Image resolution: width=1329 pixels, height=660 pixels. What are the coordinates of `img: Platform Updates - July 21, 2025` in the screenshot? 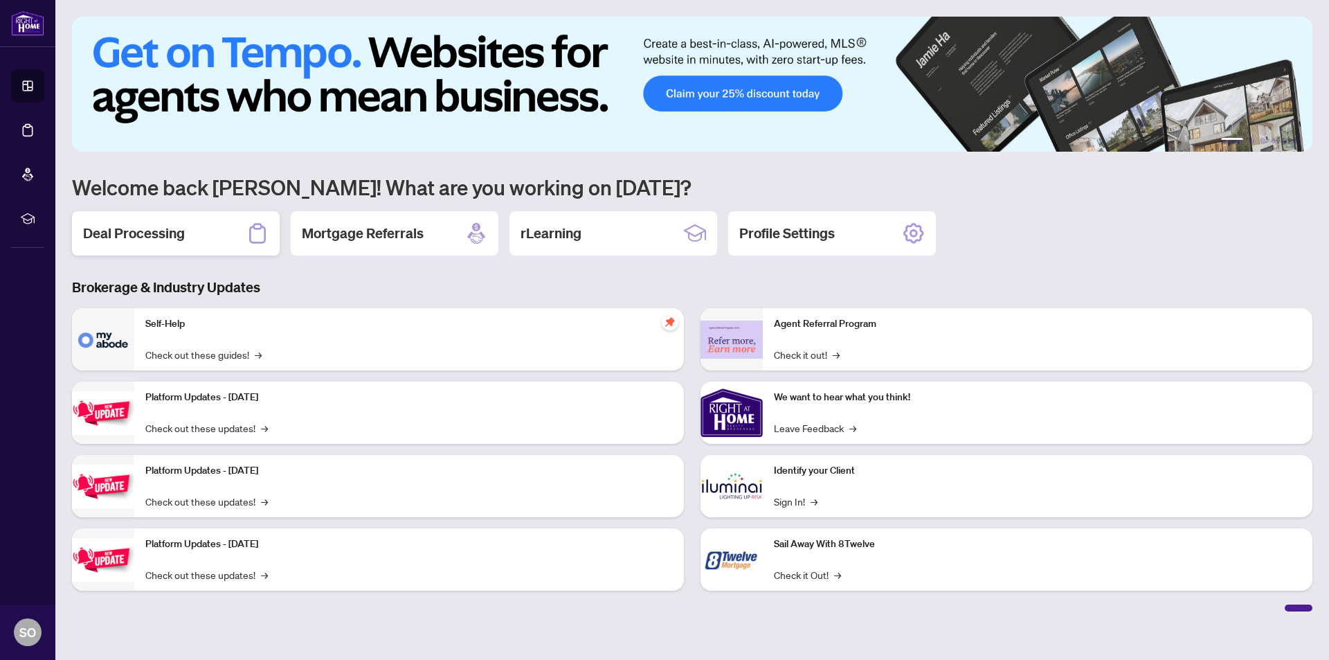 It's located at (103, 413).